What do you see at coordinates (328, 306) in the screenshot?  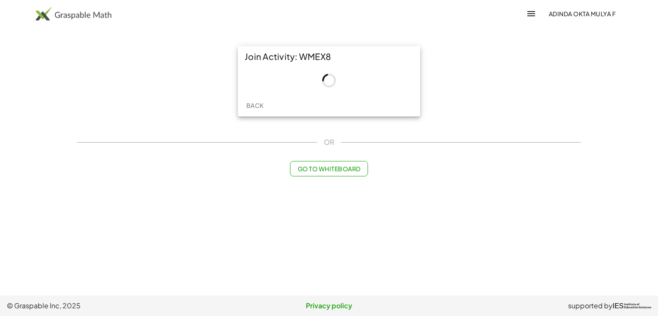 I see `a: Privacy policy` at bounding box center [328, 306].